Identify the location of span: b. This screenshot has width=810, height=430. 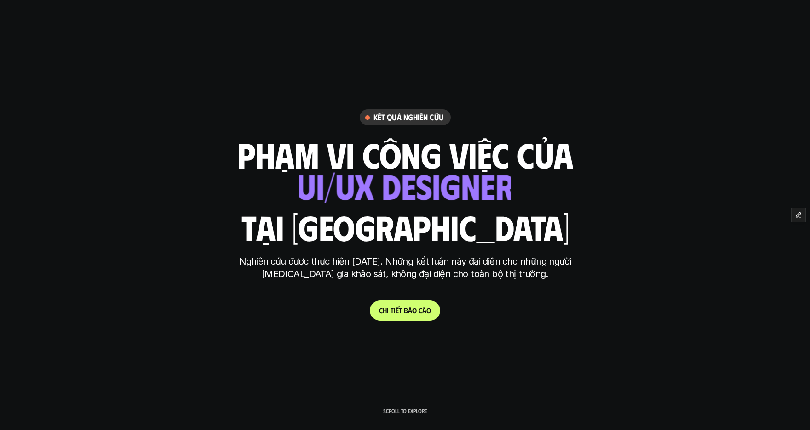
(406, 310).